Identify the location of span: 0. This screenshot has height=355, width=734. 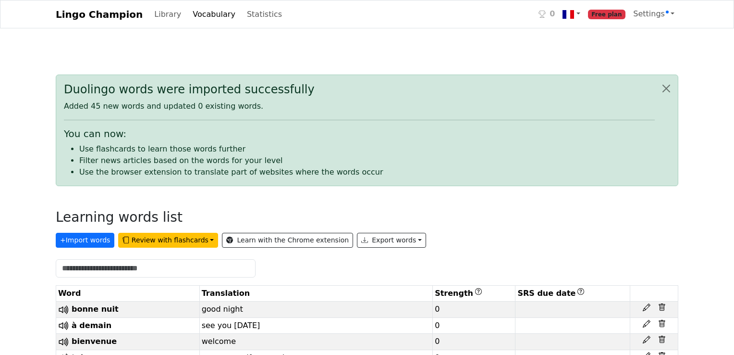
(552, 14).